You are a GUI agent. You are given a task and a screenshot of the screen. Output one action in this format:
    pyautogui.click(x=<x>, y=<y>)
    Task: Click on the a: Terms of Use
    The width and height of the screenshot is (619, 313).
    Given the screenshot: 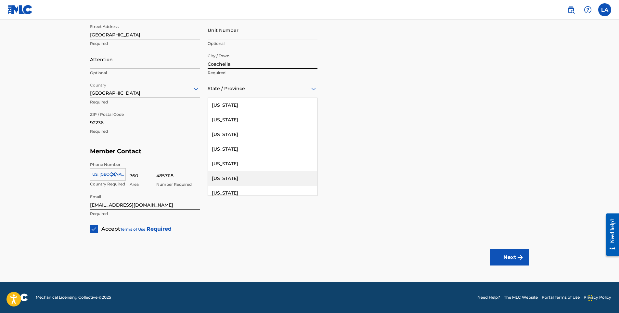 What is the action you would take?
    pyautogui.click(x=133, y=229)
    